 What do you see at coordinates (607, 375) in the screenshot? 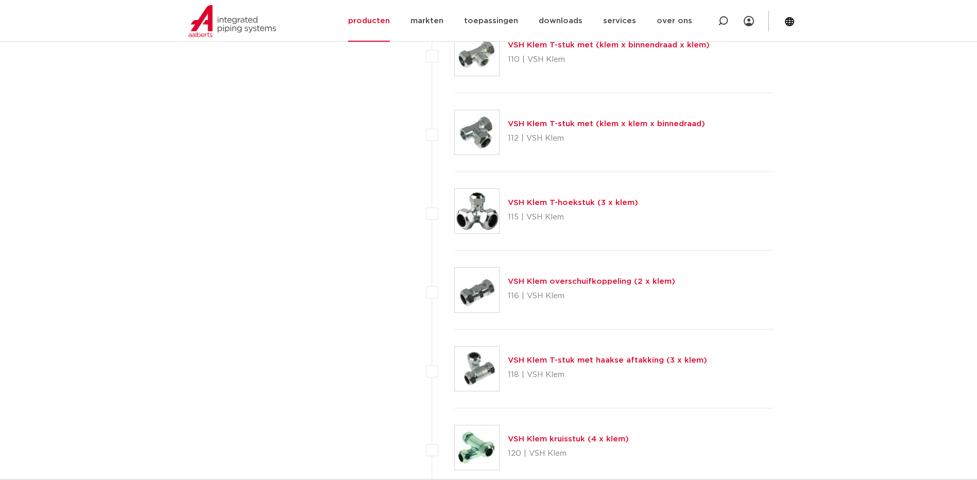
I see `p: 118 | VSH Klem` at bounding box center [607, 375].